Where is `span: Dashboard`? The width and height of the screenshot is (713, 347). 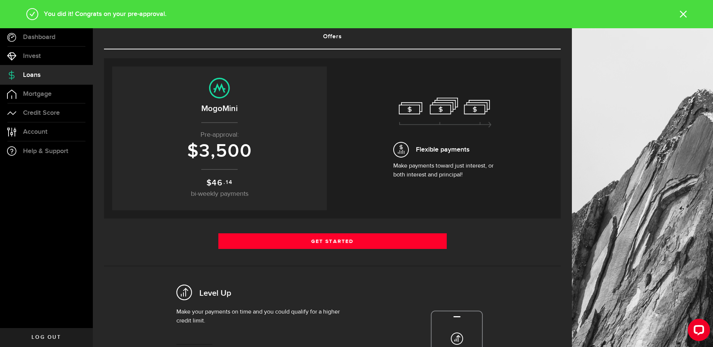
span: Dashboard is located at coordinates (39, 37).